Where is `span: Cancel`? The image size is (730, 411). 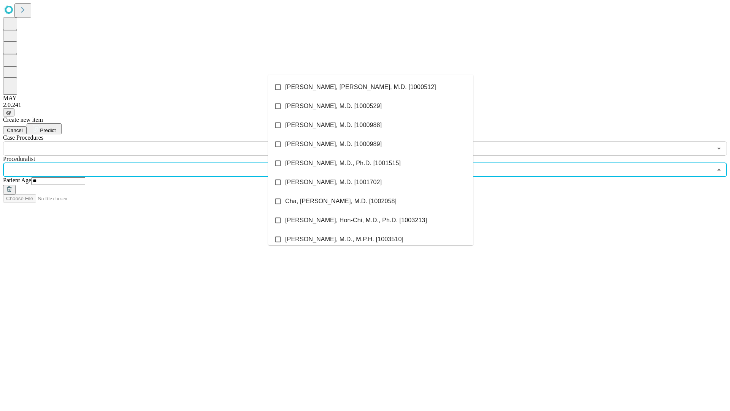
span: Cancel is located at coordinates (15, 130).